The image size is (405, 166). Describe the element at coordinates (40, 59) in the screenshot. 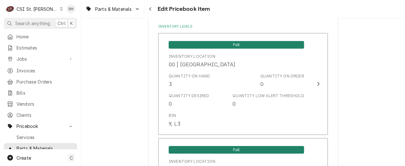

I see `a: Go to Jobs` at that location.